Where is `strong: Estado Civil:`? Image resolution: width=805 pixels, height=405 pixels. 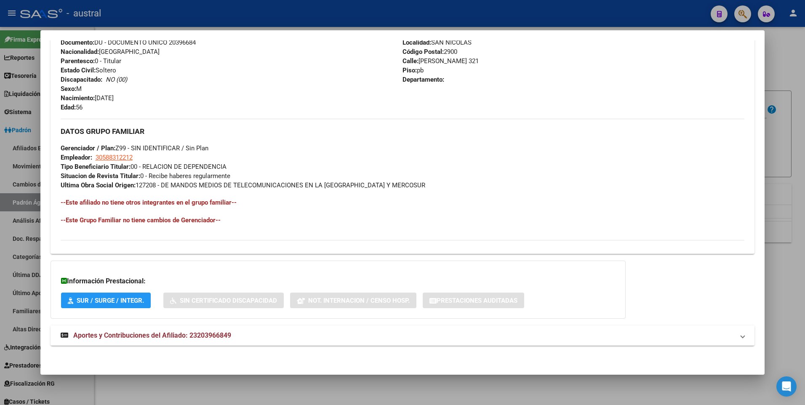
strong: Estado Civil: is located at coordinates (78, 70).